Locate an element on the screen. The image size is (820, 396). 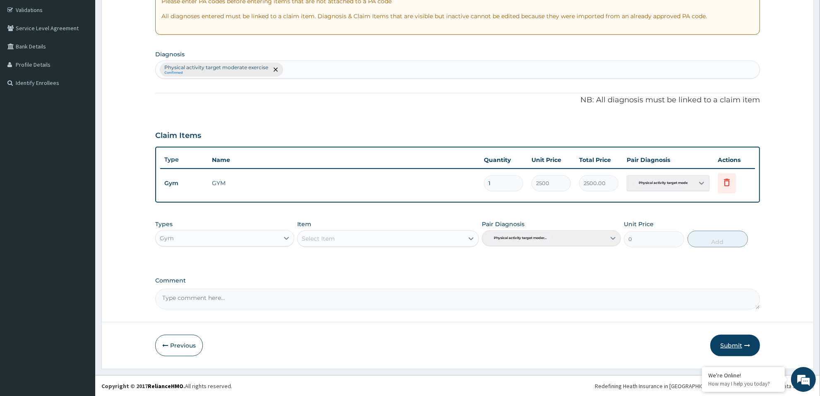
div: Chat with us now is located at coordinates (91, 52).